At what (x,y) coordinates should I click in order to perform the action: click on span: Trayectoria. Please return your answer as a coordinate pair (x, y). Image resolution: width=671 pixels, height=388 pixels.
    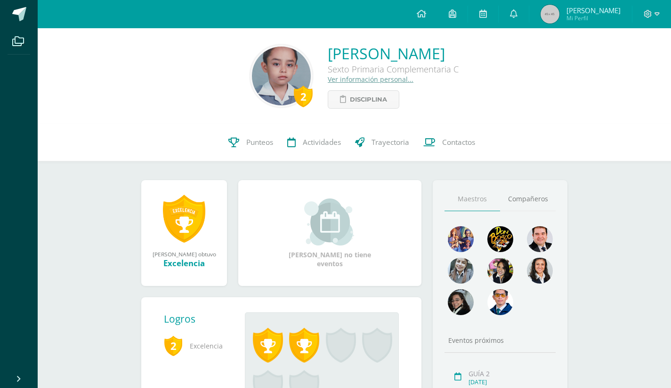
    Looking at the image, I should click on (390, 142).